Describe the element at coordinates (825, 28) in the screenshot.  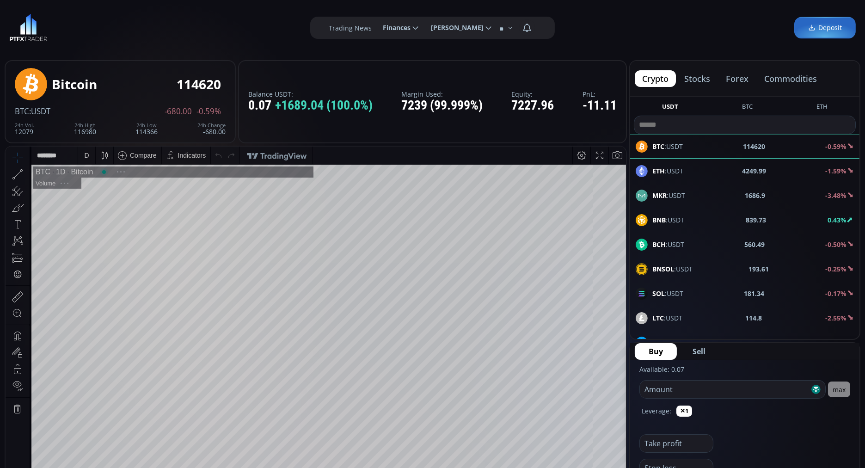
I see `a: Deposit` at that location.